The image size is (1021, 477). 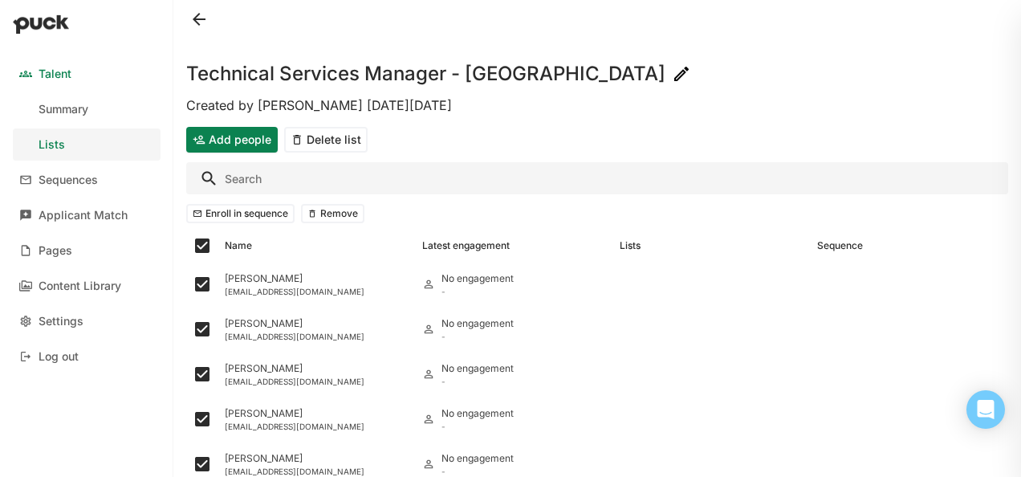 I want to click on button: Add people, so click(x=232, y=140).